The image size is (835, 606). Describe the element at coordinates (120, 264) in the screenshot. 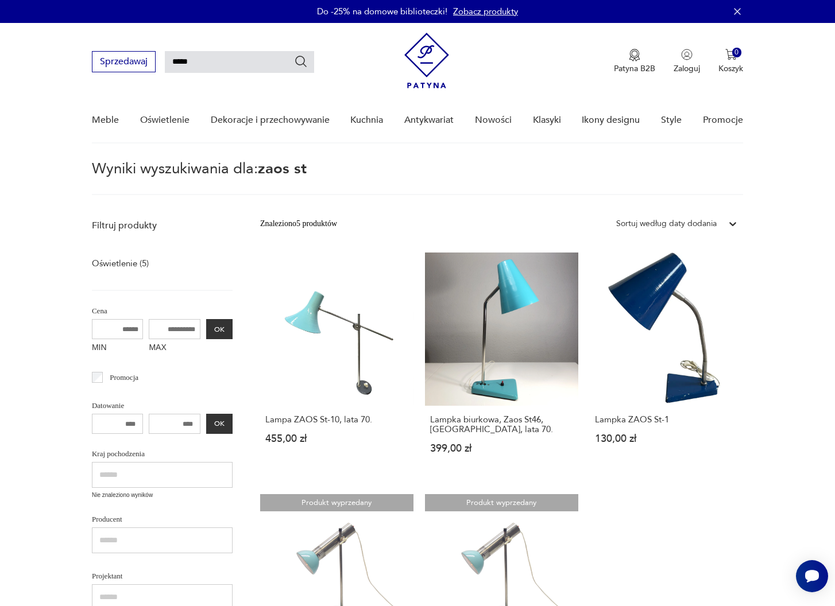

I see `p: Oświetlenie (5)` at that location.